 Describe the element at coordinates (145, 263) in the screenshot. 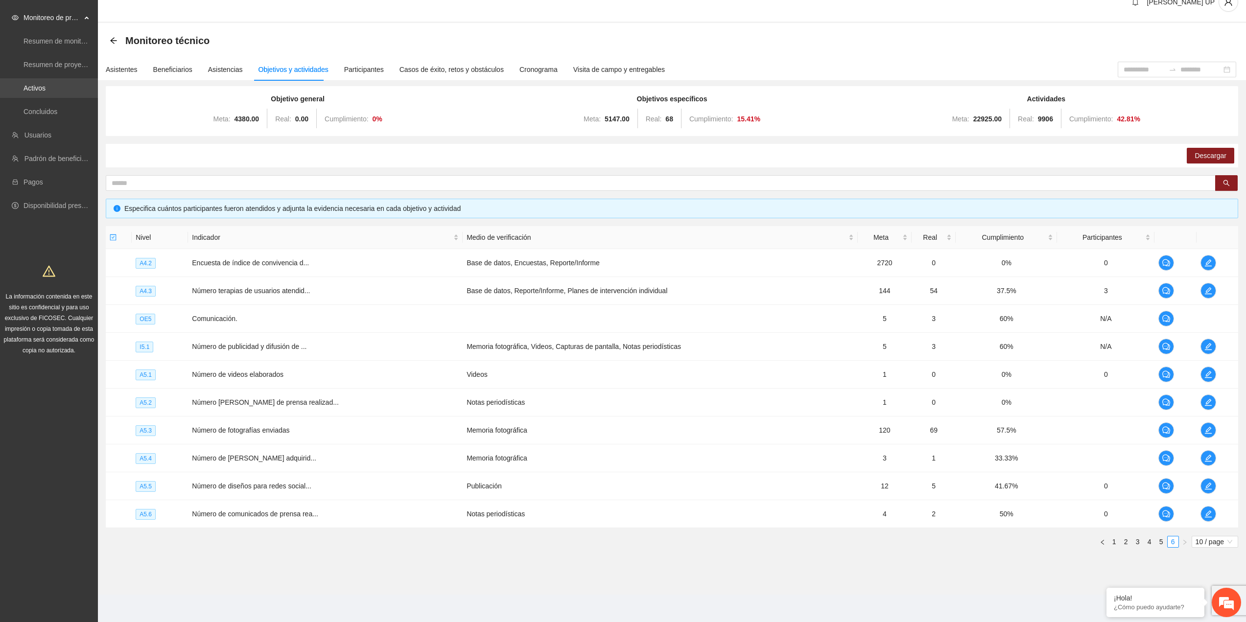

I see `span: A4.2` at that location.